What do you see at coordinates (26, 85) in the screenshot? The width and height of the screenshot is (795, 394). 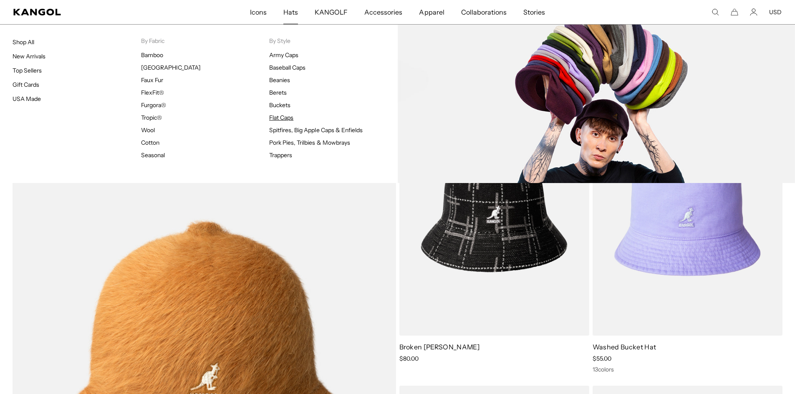 I see `a: Gift Cards` at bounding box center [26, 85].